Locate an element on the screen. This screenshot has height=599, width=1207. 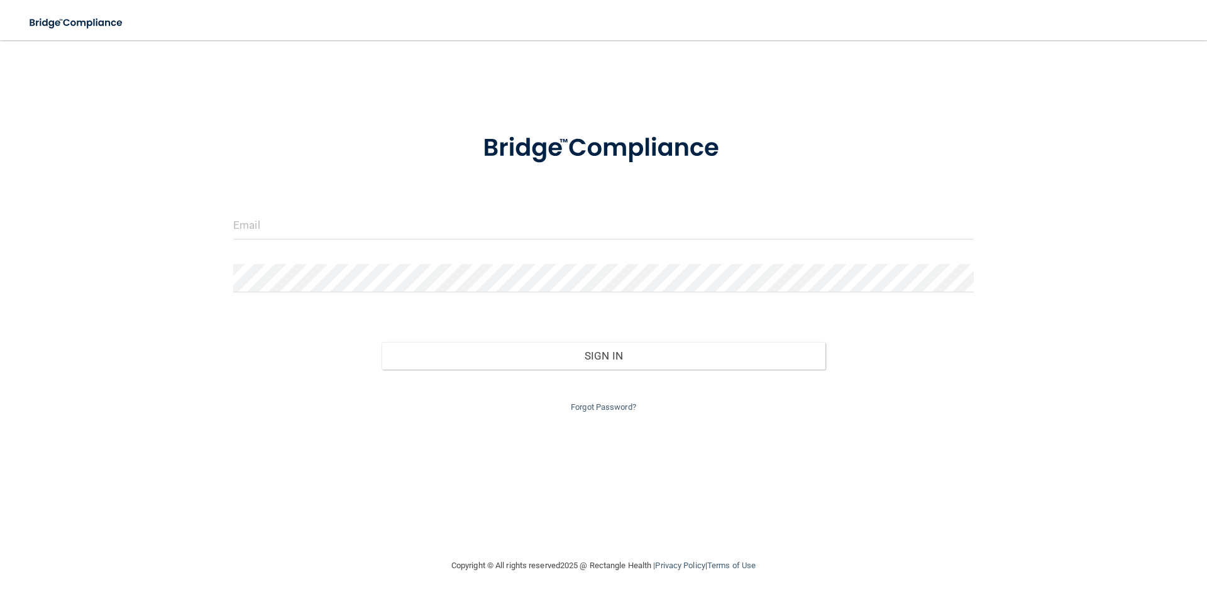
div: Copyright © All rights reserved 2025 @ Rectangle Health | | is located at coordinates (604, 566).